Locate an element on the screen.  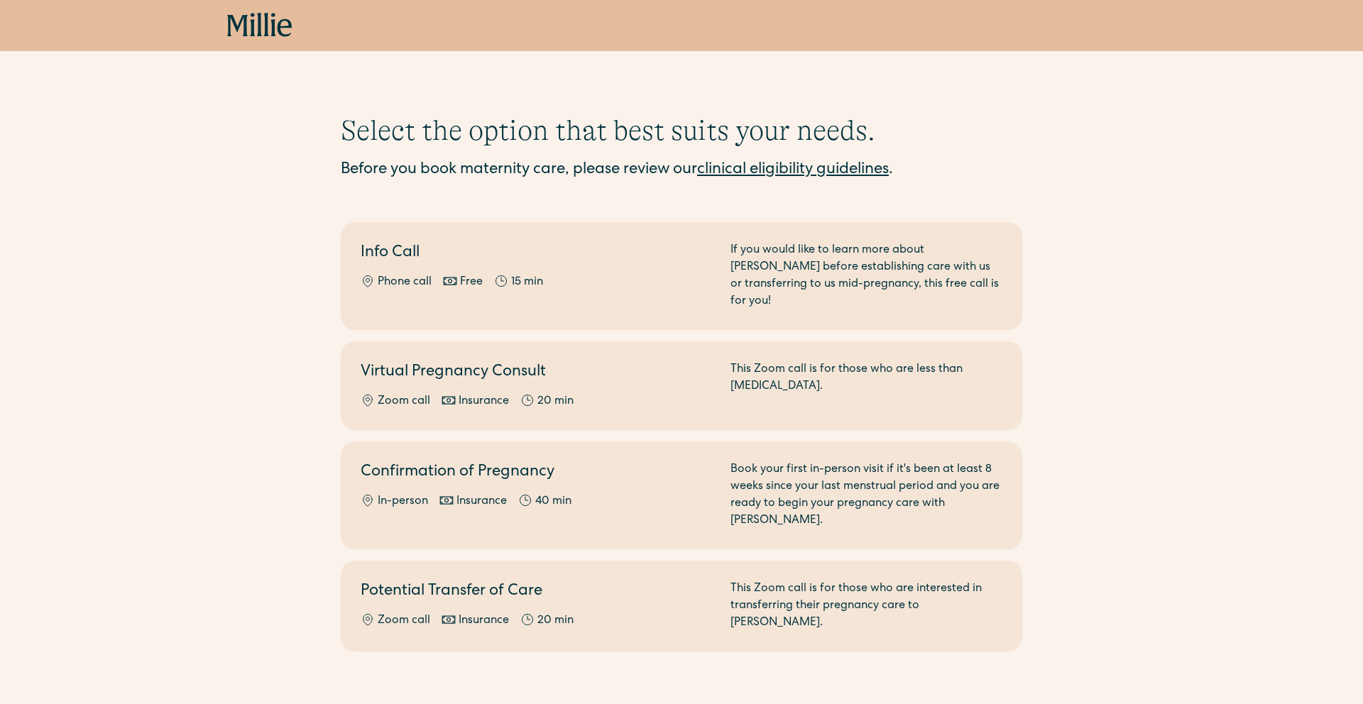
a: Confirmation of PregnancyIn-personInsurance40 minBook your first in-person visit if it's been at ... is located at coordinates (681, 495).